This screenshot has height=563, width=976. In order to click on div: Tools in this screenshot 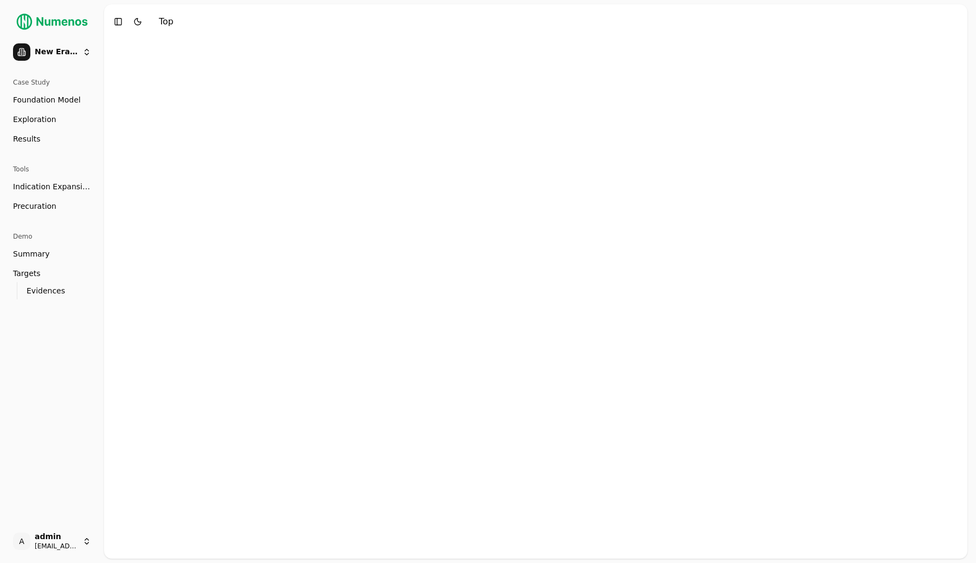, I will do `click(52, 169)`.